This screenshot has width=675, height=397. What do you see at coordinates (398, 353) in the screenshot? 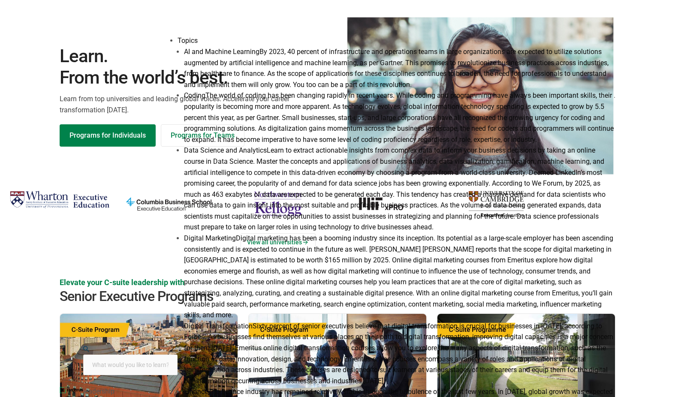
I see `span: Sixty percent of senior executives believe that digital transformation is crucial for businesses ...` at bounding box center [398, 353].